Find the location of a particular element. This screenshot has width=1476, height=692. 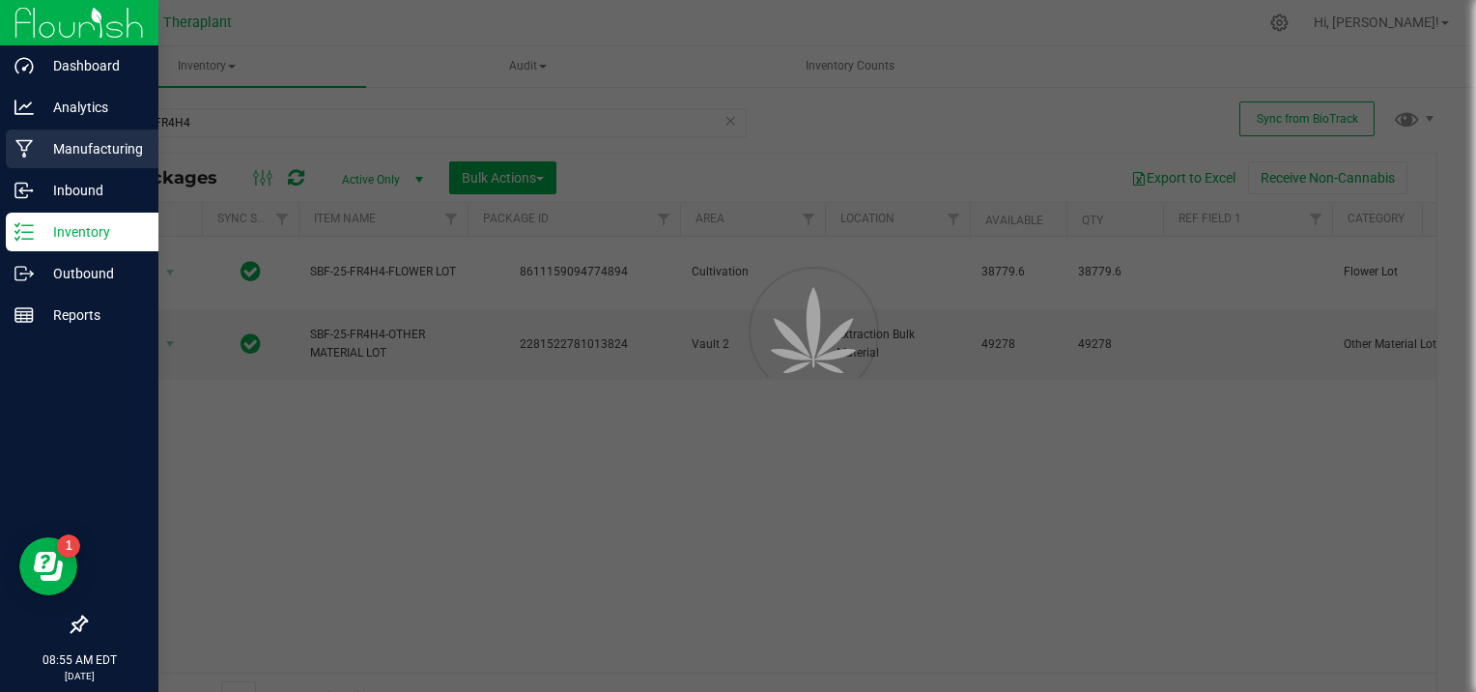

p: Reports is located at coordinates (92, 315).